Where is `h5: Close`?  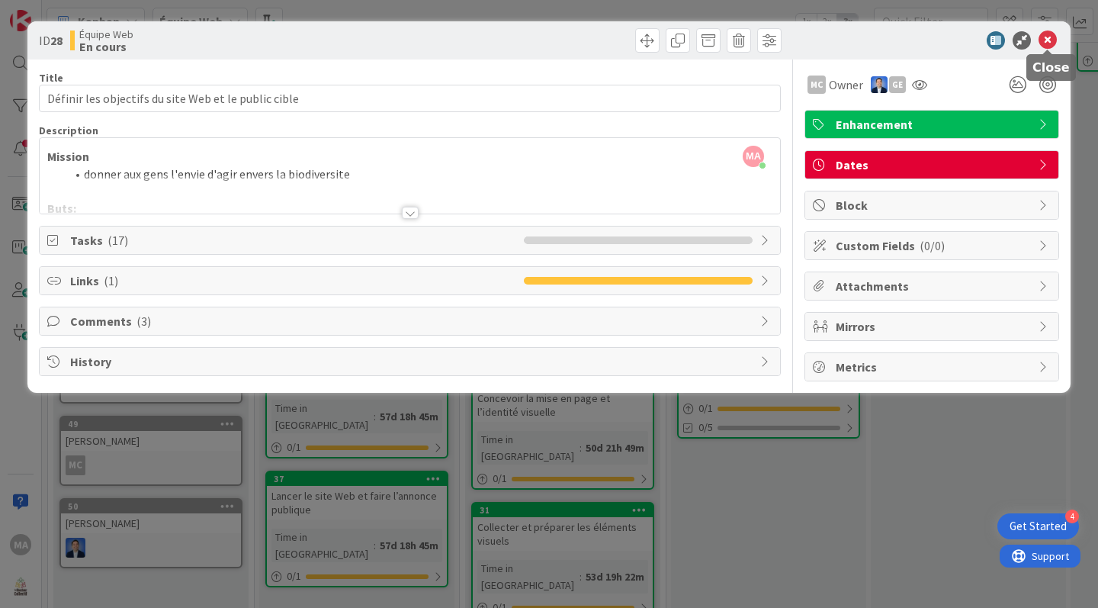 h5: Close is located at coordinates (1051, 67).